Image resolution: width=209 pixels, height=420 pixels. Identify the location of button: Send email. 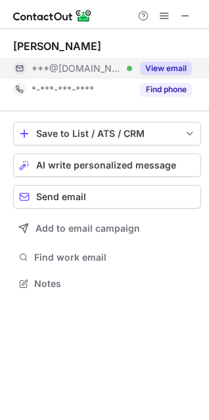
(107, 197).